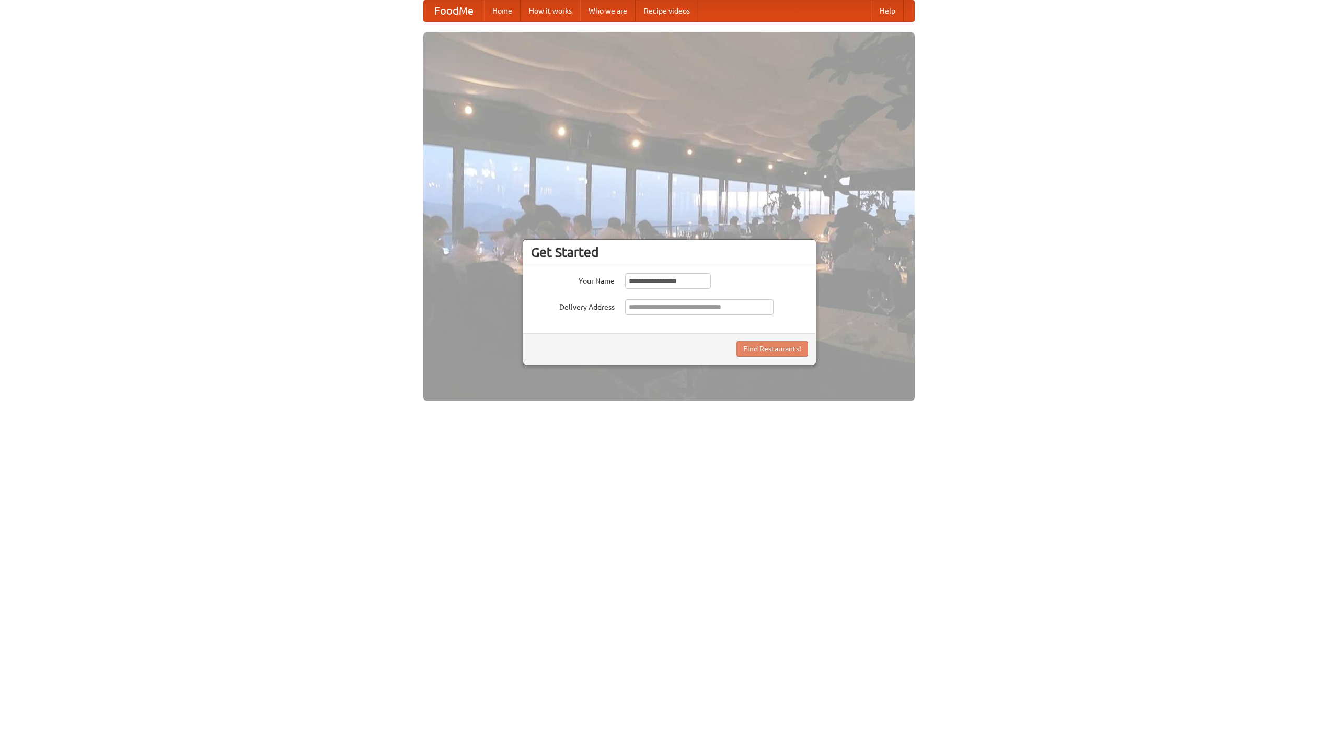 The image size is (1338, 739). I want to click on button: Find Restaurants!, so click(772, 349).